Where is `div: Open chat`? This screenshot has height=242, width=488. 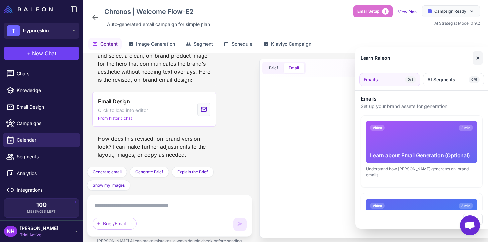 div: Open chat is located at coordinates (470, 225).